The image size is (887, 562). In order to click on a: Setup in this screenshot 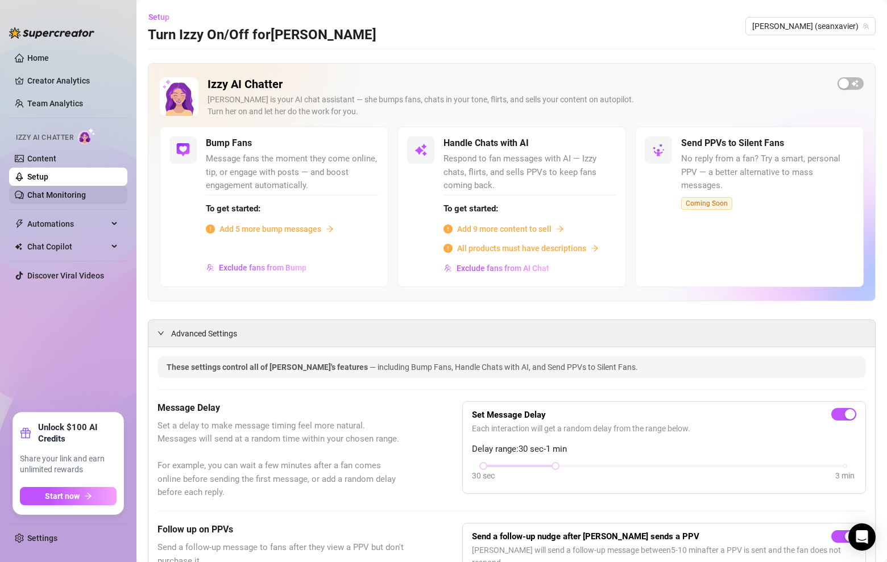, I will do `click(38, 177)`.